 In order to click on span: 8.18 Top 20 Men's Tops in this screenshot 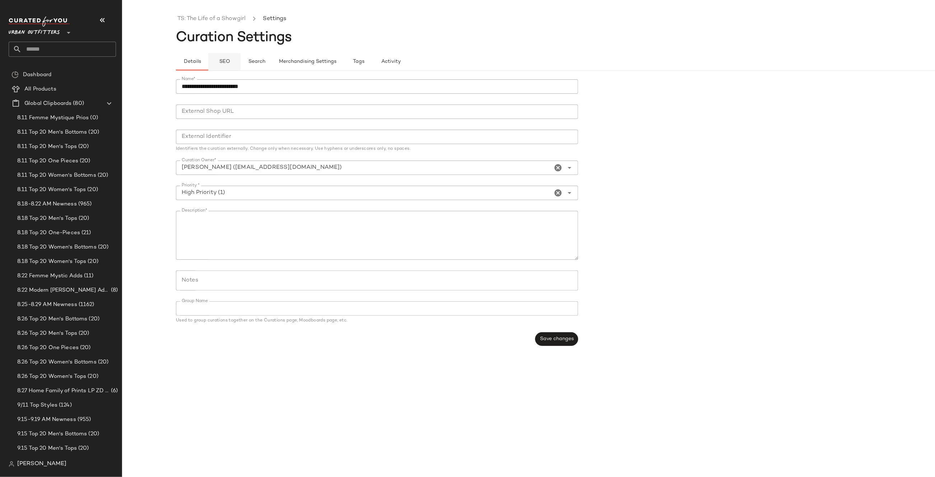, I will do `click(47, 218)`.